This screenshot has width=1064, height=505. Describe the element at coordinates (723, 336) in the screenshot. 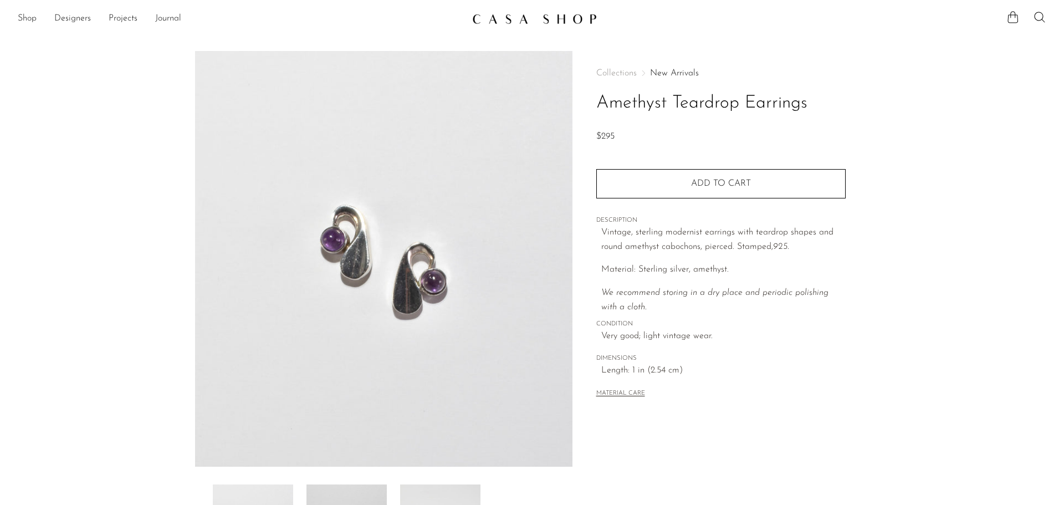

I see `span: Very good; light vintage wear.` at that location.